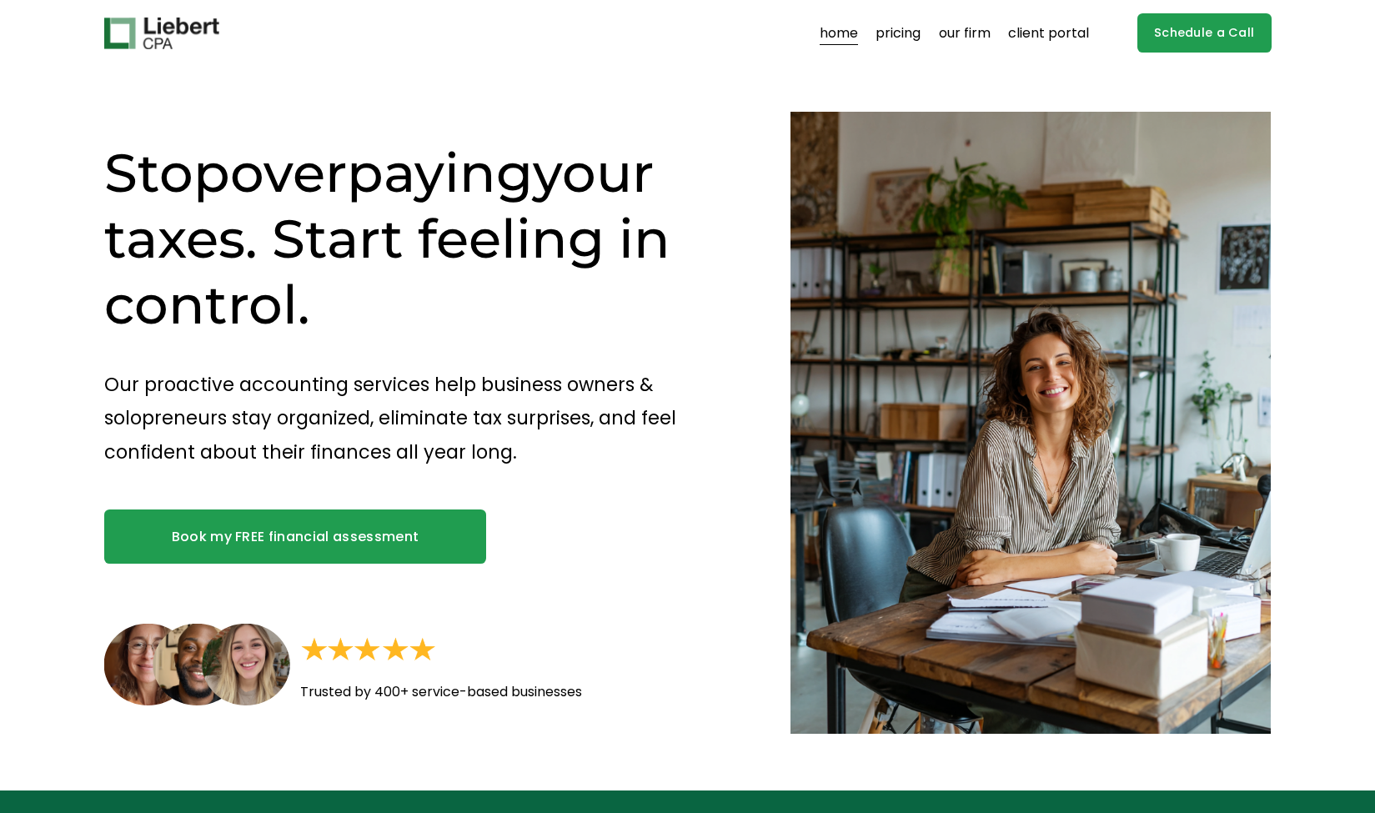  What do you see at coordinates (1048, 33) in the screenshot?
I see `a: client portal` at bounding box center [1048, 33].